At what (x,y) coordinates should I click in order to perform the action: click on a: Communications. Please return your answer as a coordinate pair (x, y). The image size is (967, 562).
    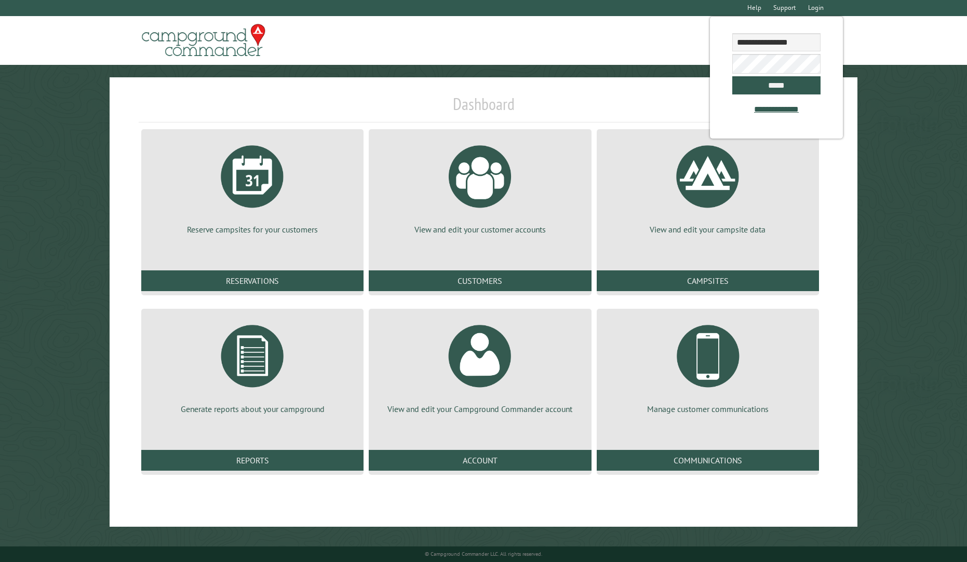
    Looking at the image, I should click on (708, 461).